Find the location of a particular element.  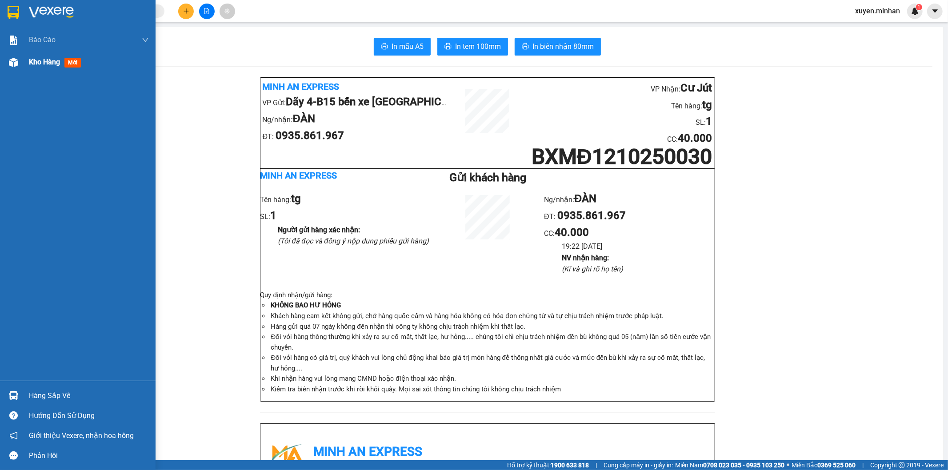

span: Cung cấp máy in - giấy in: is located at coordinates (638, 465).